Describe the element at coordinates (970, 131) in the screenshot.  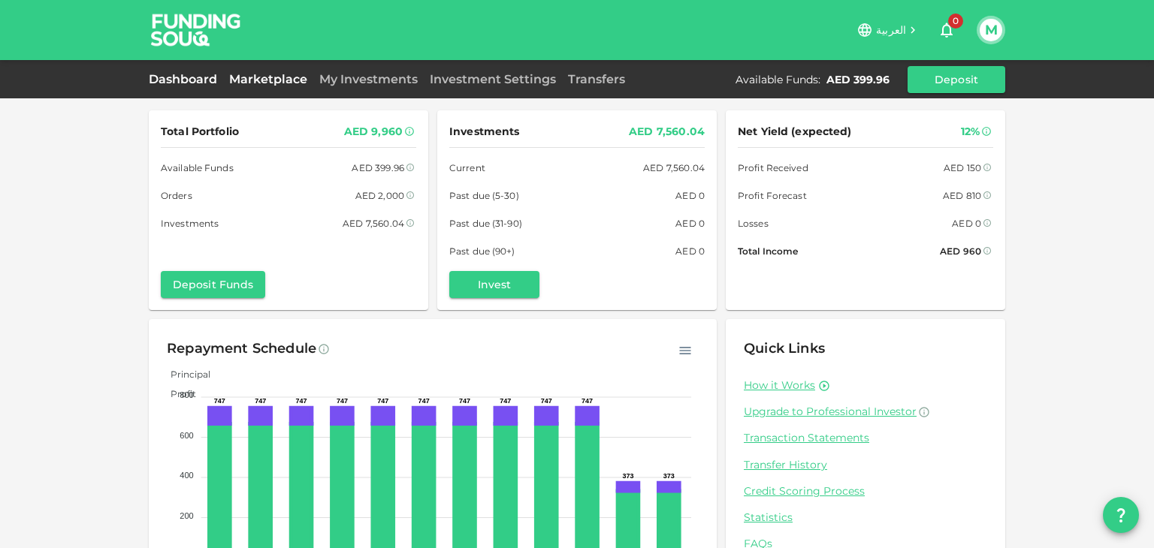
I see `div: 12%` at that location.